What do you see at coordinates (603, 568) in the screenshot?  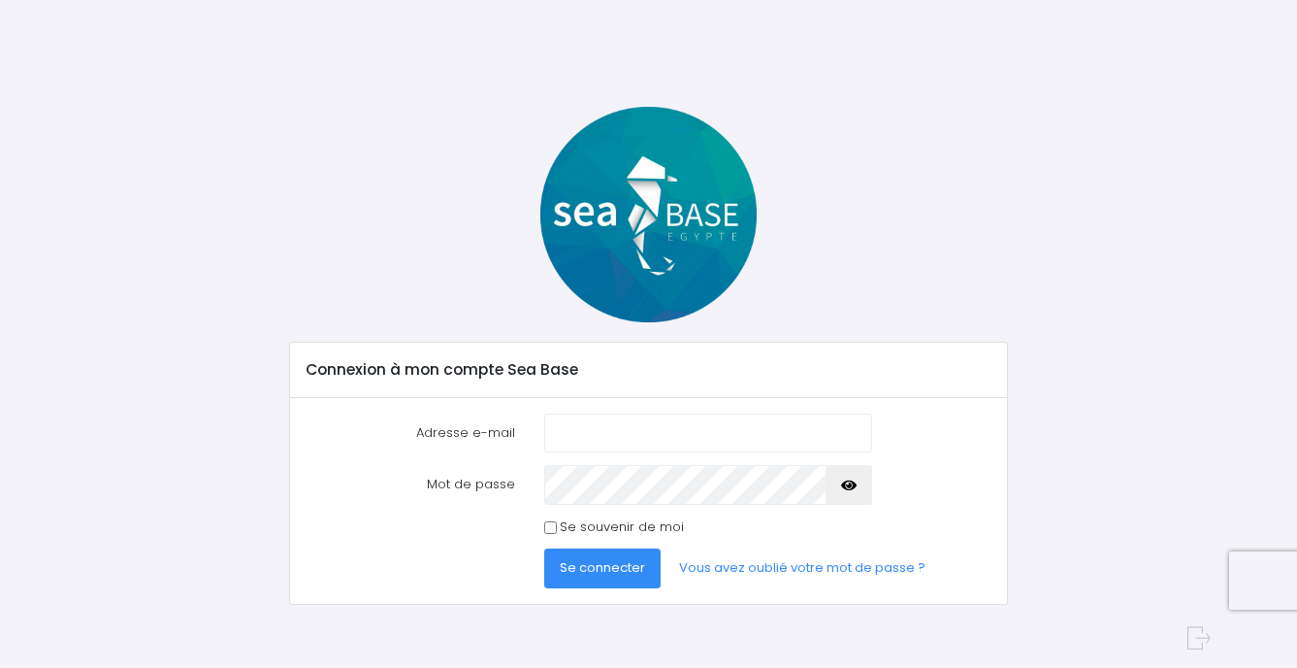 I see `button: Se connecter` at bounding box center [603, 568].